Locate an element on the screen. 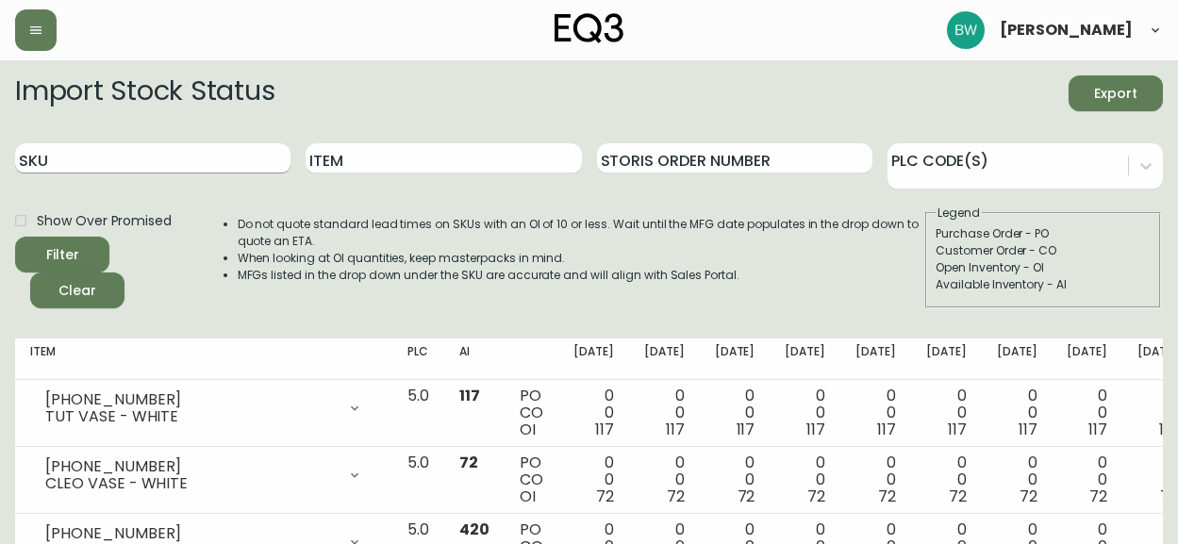 This screenshot has width=1178, height=544. li: Do not quote standard lead times on SKUs with an OI of 10 or less. Wait until the MFG date popula... is located at coordinates (580, 233).